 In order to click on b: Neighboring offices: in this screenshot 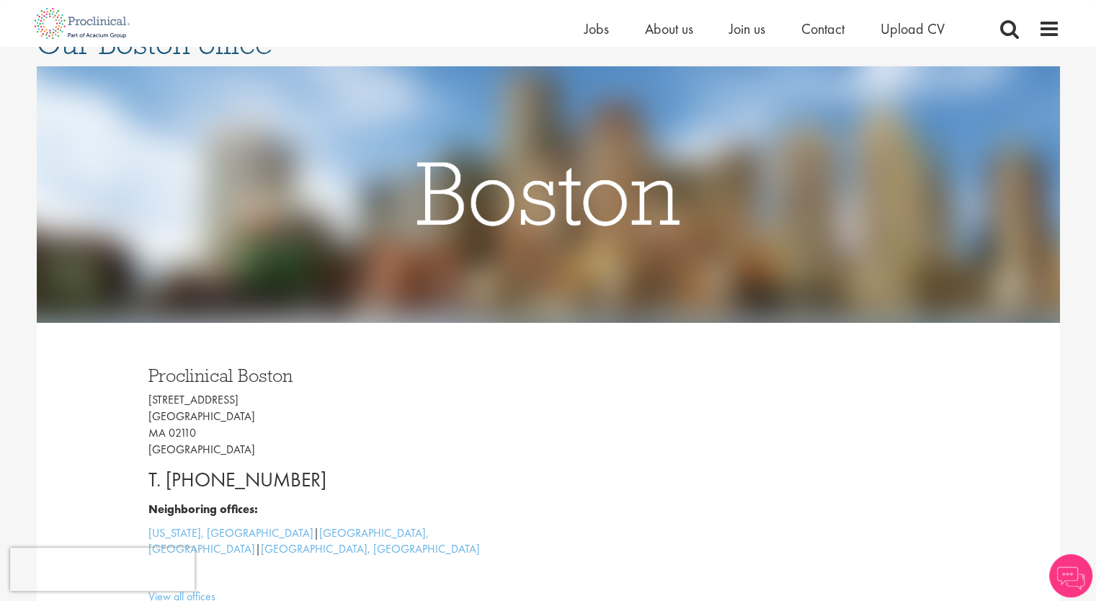, I will do `click(203, 509)`.